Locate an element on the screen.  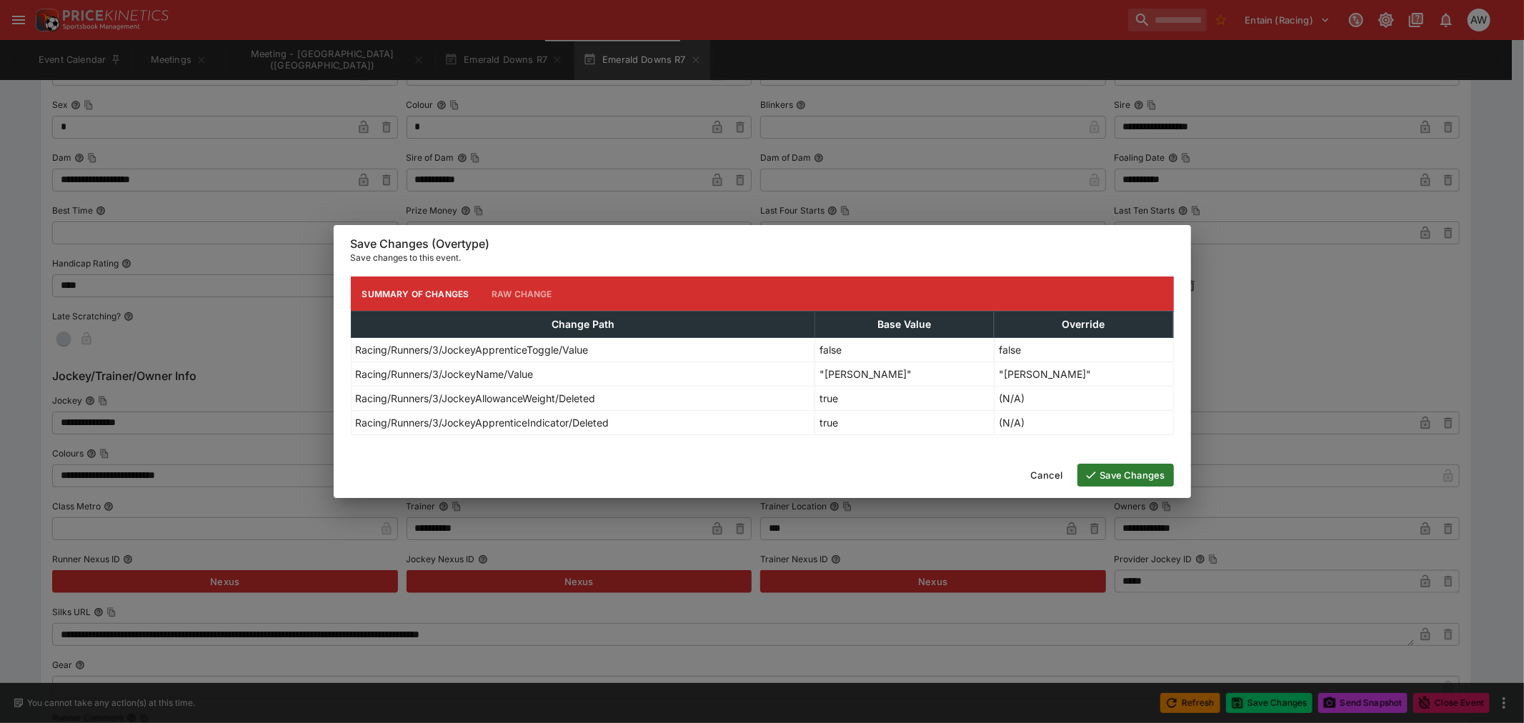
p: Racing/Runners/3/JockeyAllowanceWeight/Deleted is located at coordinates (476, 398).